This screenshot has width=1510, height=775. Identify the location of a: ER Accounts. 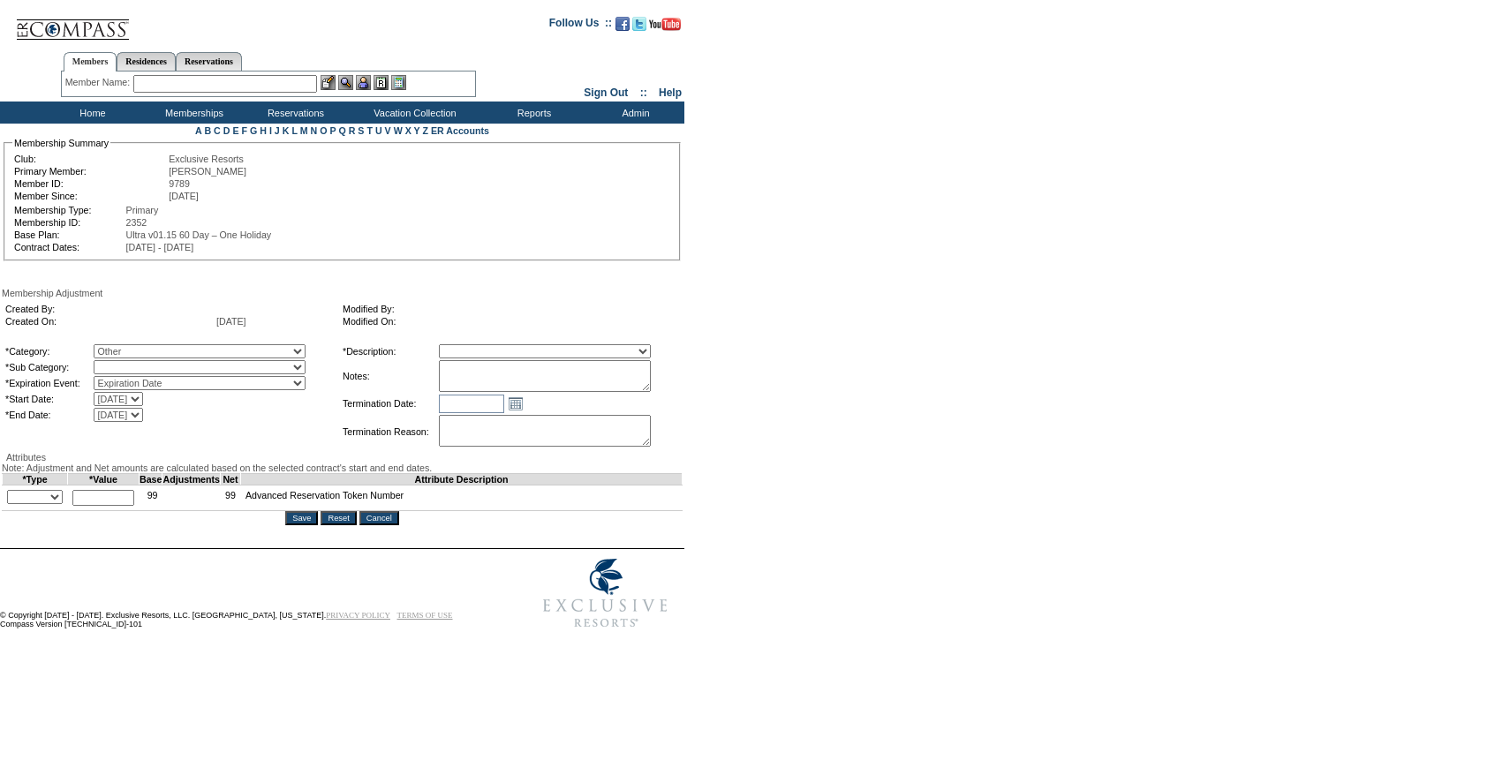
(460, 131).